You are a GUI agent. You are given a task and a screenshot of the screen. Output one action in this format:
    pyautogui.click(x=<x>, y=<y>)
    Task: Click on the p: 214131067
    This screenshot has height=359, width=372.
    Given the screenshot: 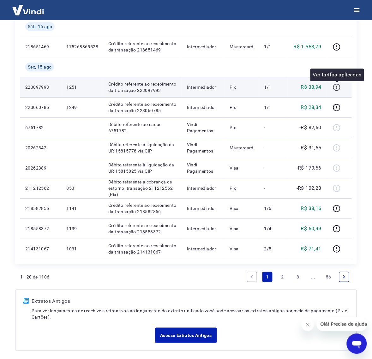 What is the action you would take?
    pyautogui.click(x=41, y=249)
    